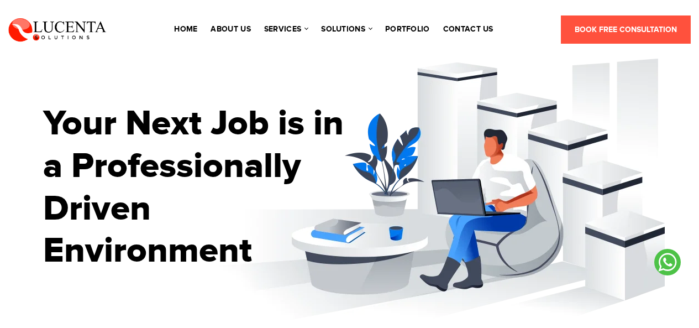 The width and height of the screenshot is (699, 328). What do you see at coordinates (626, 29) in the screenshot?
I see `span: Book Free Consultation` at bounding box center [626, 29].